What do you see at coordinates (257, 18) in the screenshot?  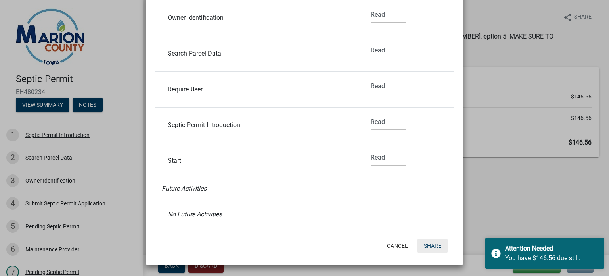 I see `div: Owner Identification` at bounding box center [257, 18].